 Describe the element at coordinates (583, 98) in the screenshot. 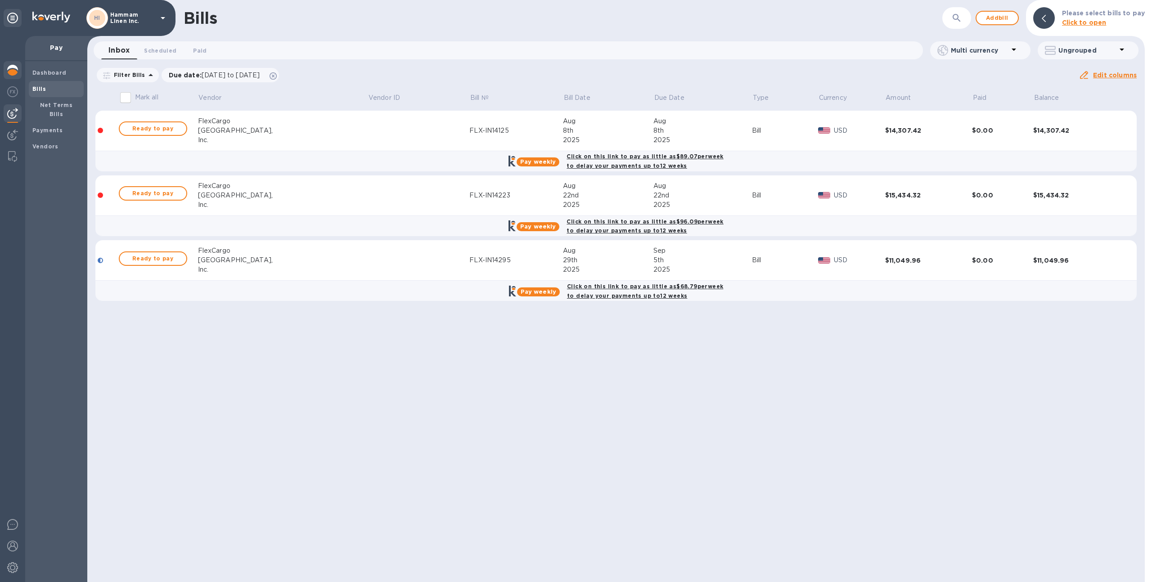

I see `span: Bill Date` at that location.